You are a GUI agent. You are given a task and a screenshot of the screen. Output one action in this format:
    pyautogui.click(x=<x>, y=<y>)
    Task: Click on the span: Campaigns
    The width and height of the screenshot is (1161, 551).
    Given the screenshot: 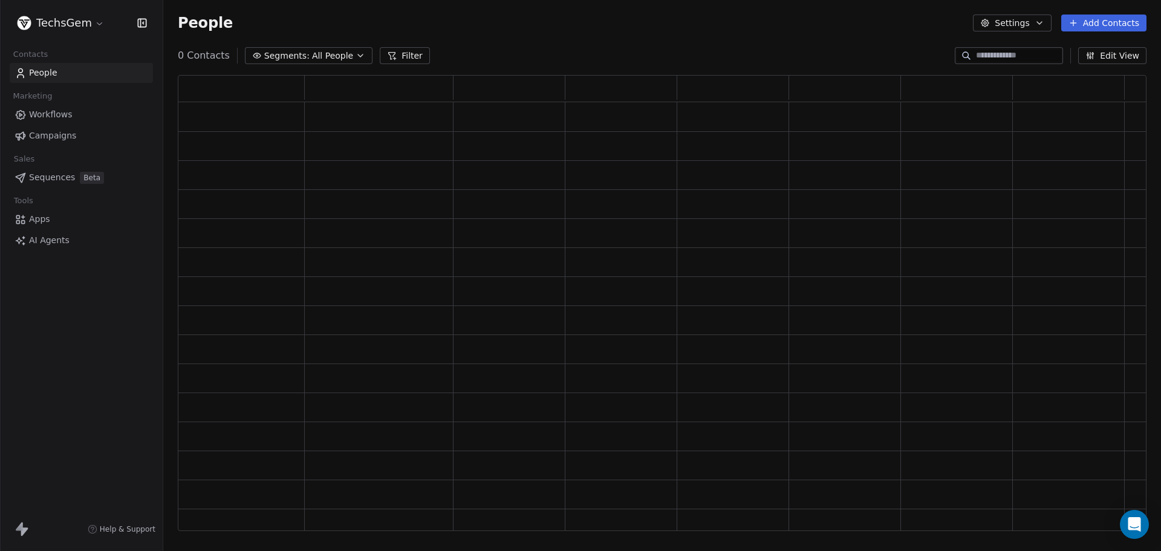 What is the action you would take?
    pyautogui.click(x=53, y=135)
    